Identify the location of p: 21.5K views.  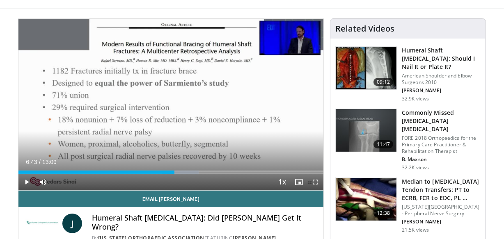
(415, 230).